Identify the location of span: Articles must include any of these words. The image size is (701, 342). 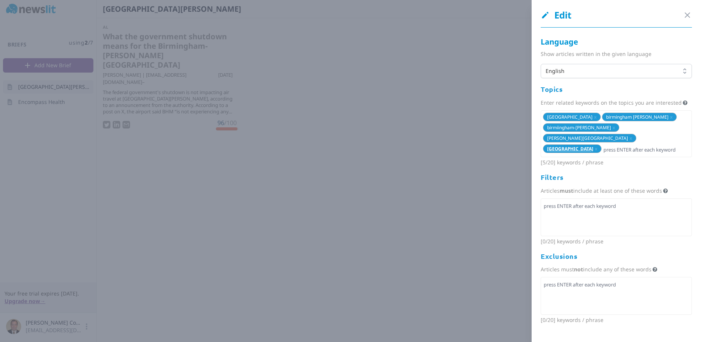
(595, 269).